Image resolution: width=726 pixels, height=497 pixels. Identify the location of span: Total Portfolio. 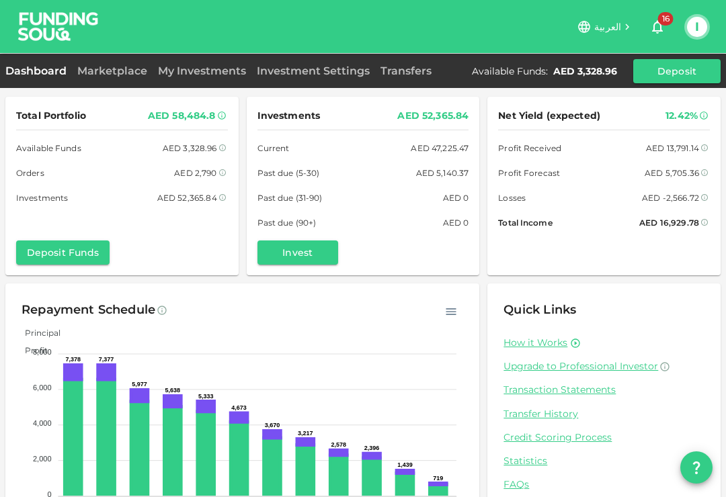
(51, 116).